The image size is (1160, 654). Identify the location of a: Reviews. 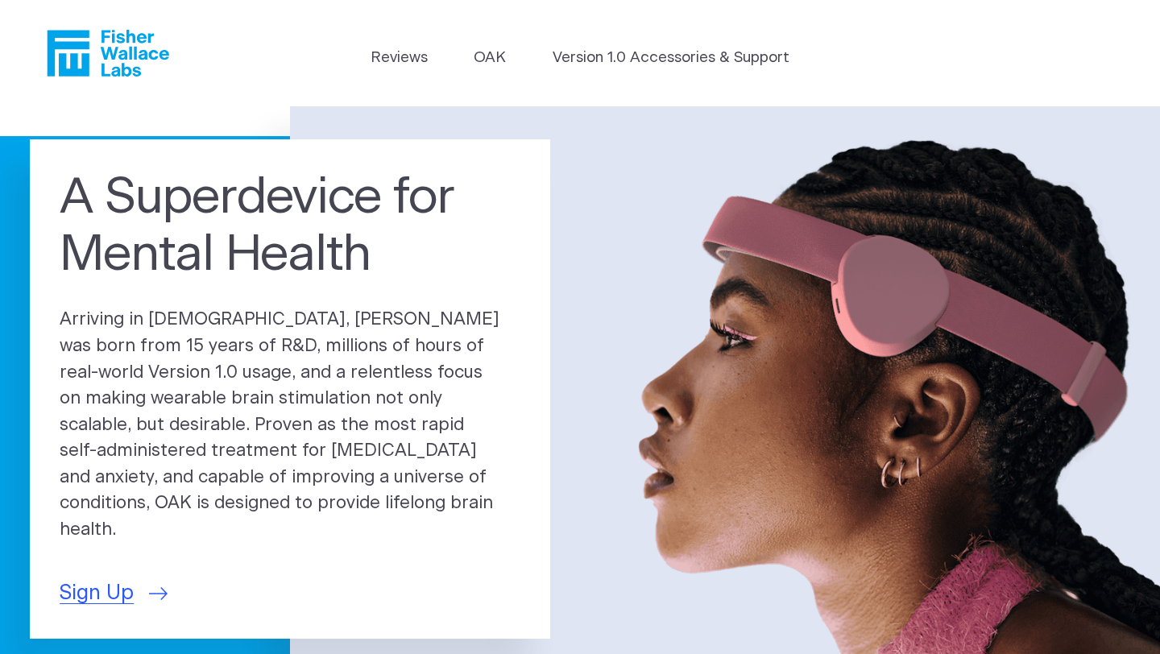
(399, 58).